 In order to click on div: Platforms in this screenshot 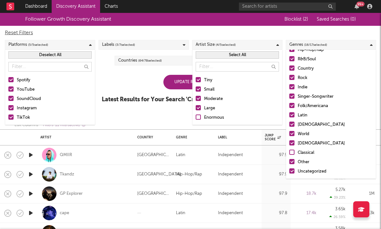, I will do `click(28, 45)`.